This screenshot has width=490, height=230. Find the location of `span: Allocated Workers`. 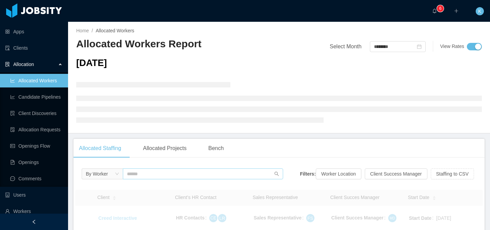

span: Allocated Workers is located at coordinates (115, 31).